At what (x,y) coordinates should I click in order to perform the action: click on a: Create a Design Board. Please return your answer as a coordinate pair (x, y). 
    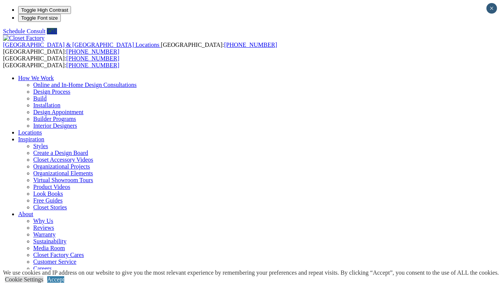
    Looking at the image, I should click on (60, 153).